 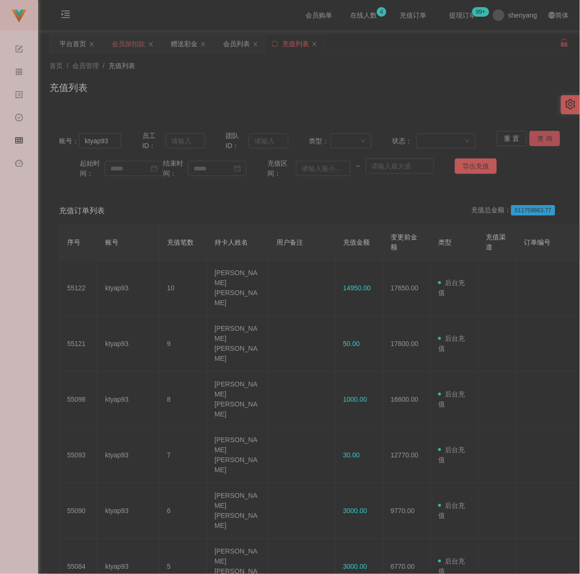 I want to click on span: 充值渠道, so click(x=496, y=242).